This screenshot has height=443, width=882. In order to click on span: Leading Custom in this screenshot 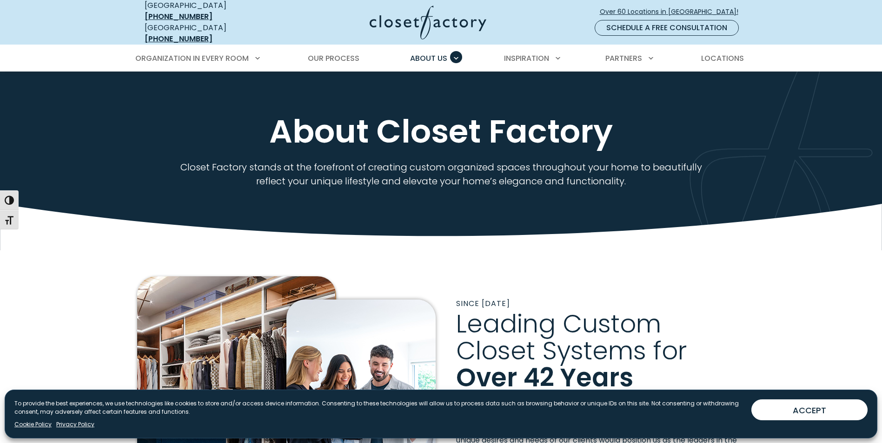, I will do `click(558, 324)`.